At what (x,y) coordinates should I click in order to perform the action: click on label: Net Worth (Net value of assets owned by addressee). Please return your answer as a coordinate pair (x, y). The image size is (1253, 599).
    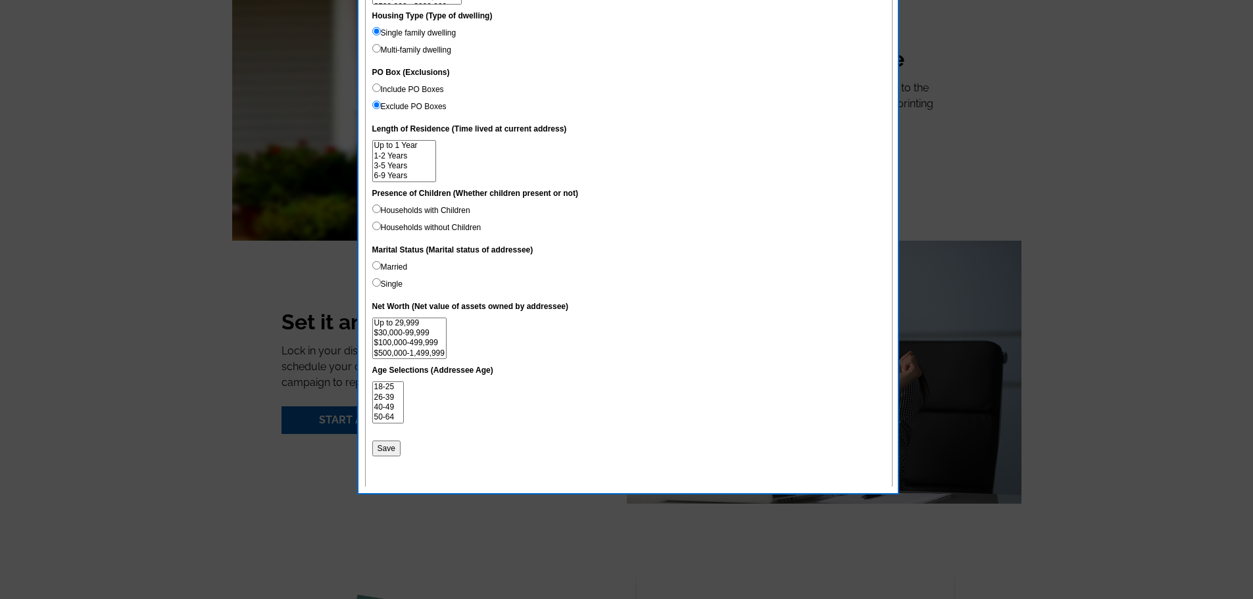
    Looking at the image, I should click on (470, 306).